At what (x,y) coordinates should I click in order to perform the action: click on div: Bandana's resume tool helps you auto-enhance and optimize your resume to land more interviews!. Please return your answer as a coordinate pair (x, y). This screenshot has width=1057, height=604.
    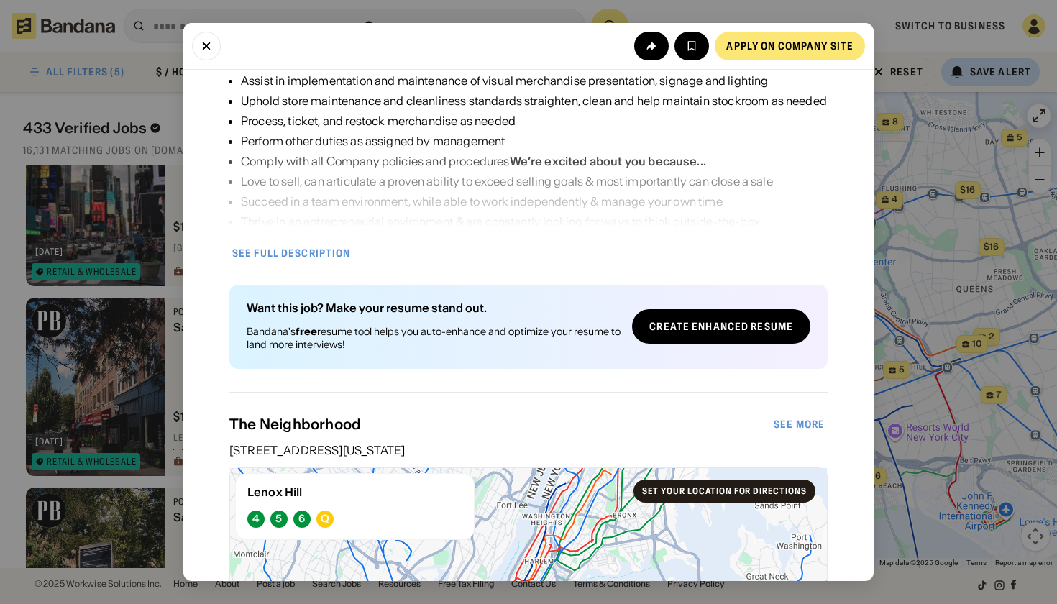
    Looking at the image, I should click on (434, 338).